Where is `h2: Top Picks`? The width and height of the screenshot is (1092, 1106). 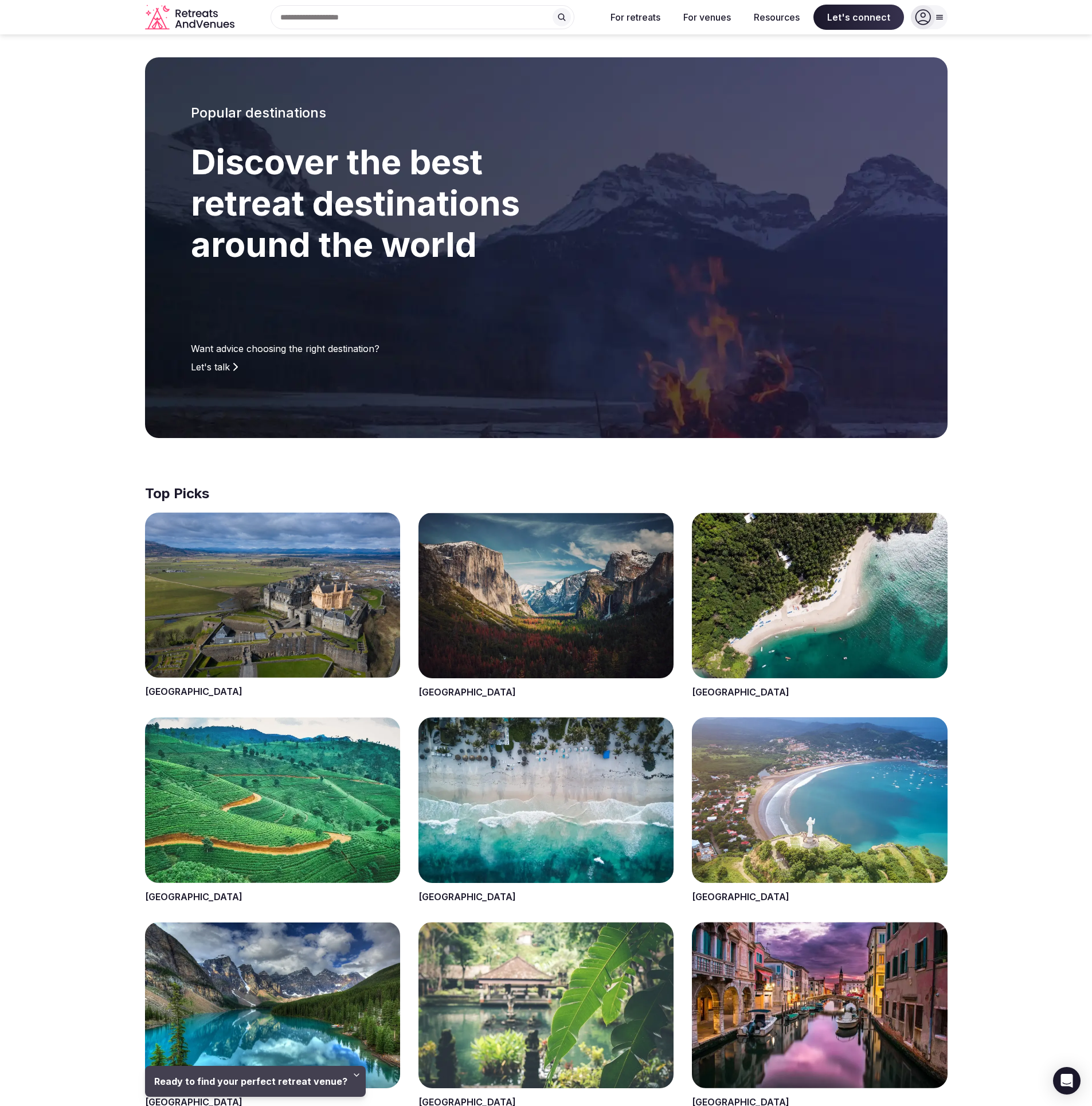 h2: Top Picks is located at coordinates (546, 493).